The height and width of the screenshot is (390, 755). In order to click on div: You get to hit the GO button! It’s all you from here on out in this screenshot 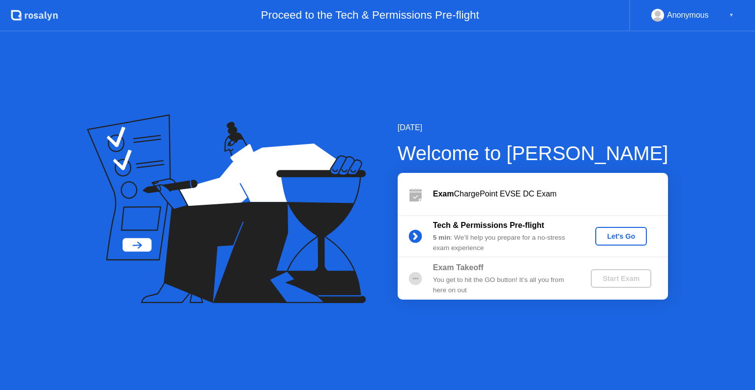, I will do `click(504, 285)`.